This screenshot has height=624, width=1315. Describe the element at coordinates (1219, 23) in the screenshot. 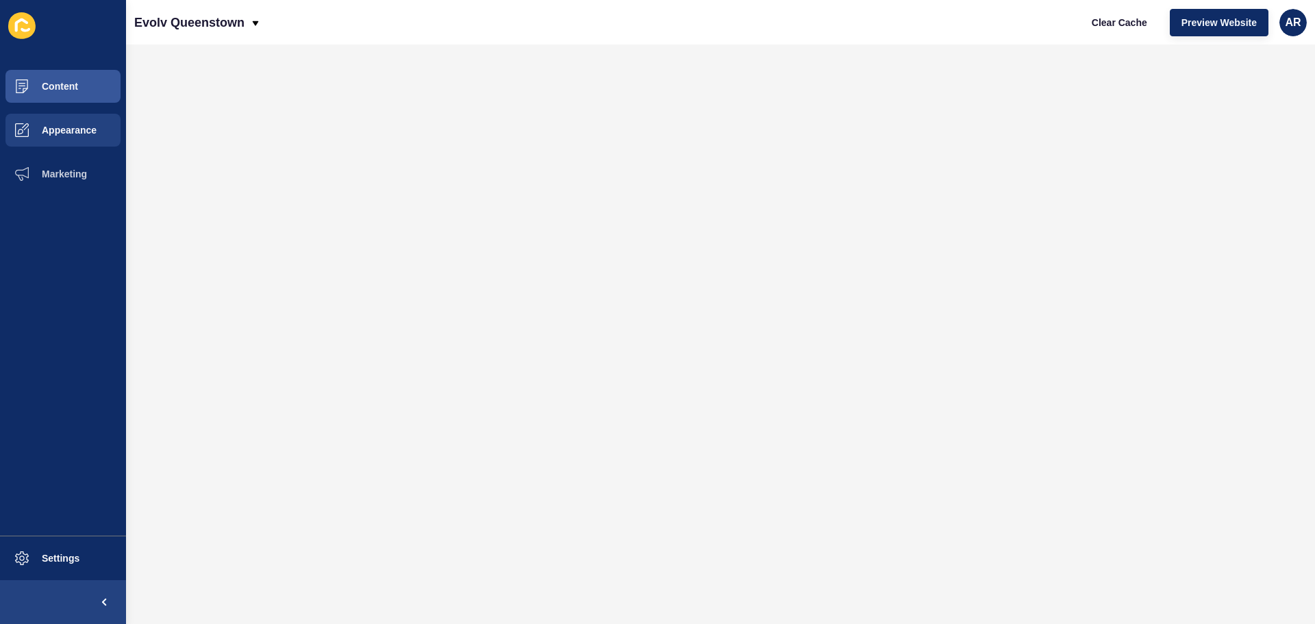

I see `button: Preview Website` at that location.